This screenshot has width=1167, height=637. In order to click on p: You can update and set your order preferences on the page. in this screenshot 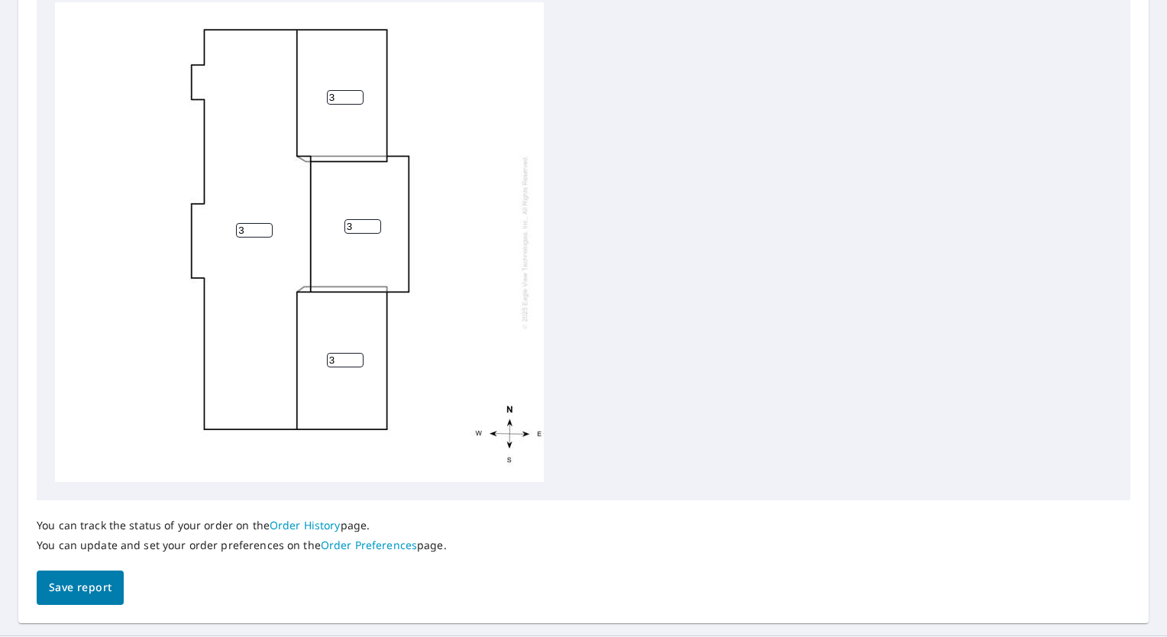, I will do `click(241, 545)`.